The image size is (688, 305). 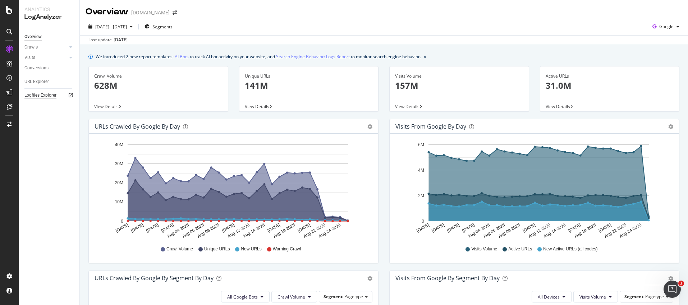 What do you see at coordinates (294, 297) in the screenshot?
I see `button: Crawl Volume` at bounding box center [294, 297].